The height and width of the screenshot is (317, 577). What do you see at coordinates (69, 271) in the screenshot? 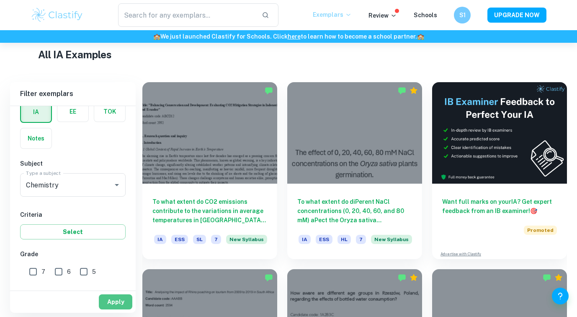
I see `span: 6` at bounding box center [69, 271].